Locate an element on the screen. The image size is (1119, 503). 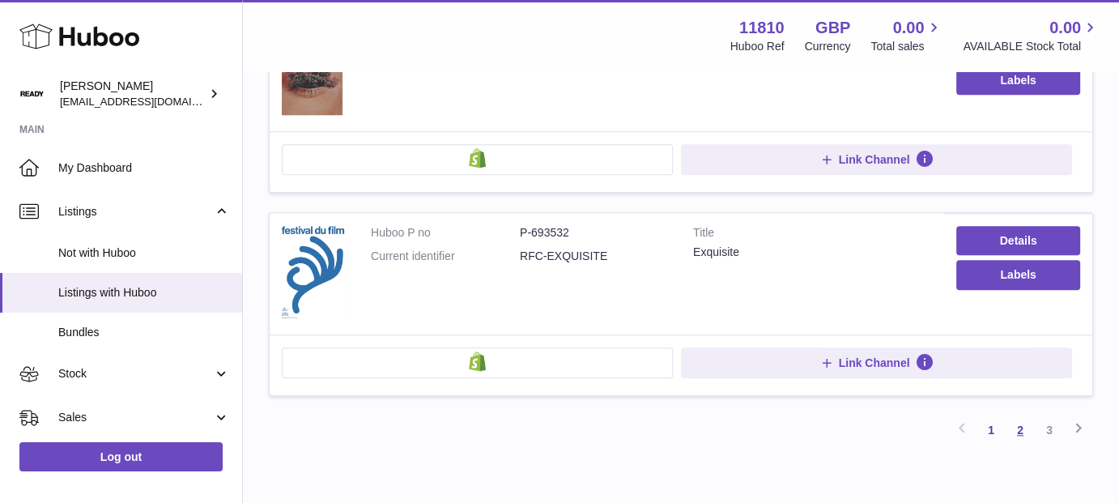
dt: Huboo P no is located at coordinates (445, 232).